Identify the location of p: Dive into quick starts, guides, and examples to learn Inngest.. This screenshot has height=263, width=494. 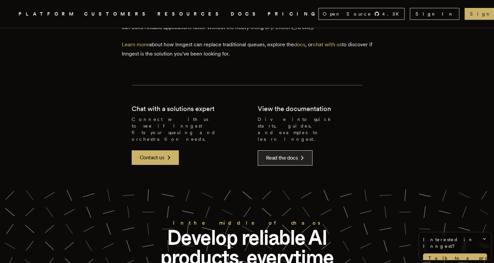
(310, 129).